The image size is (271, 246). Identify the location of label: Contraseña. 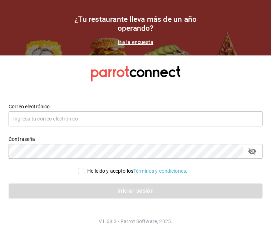
(135, 139).